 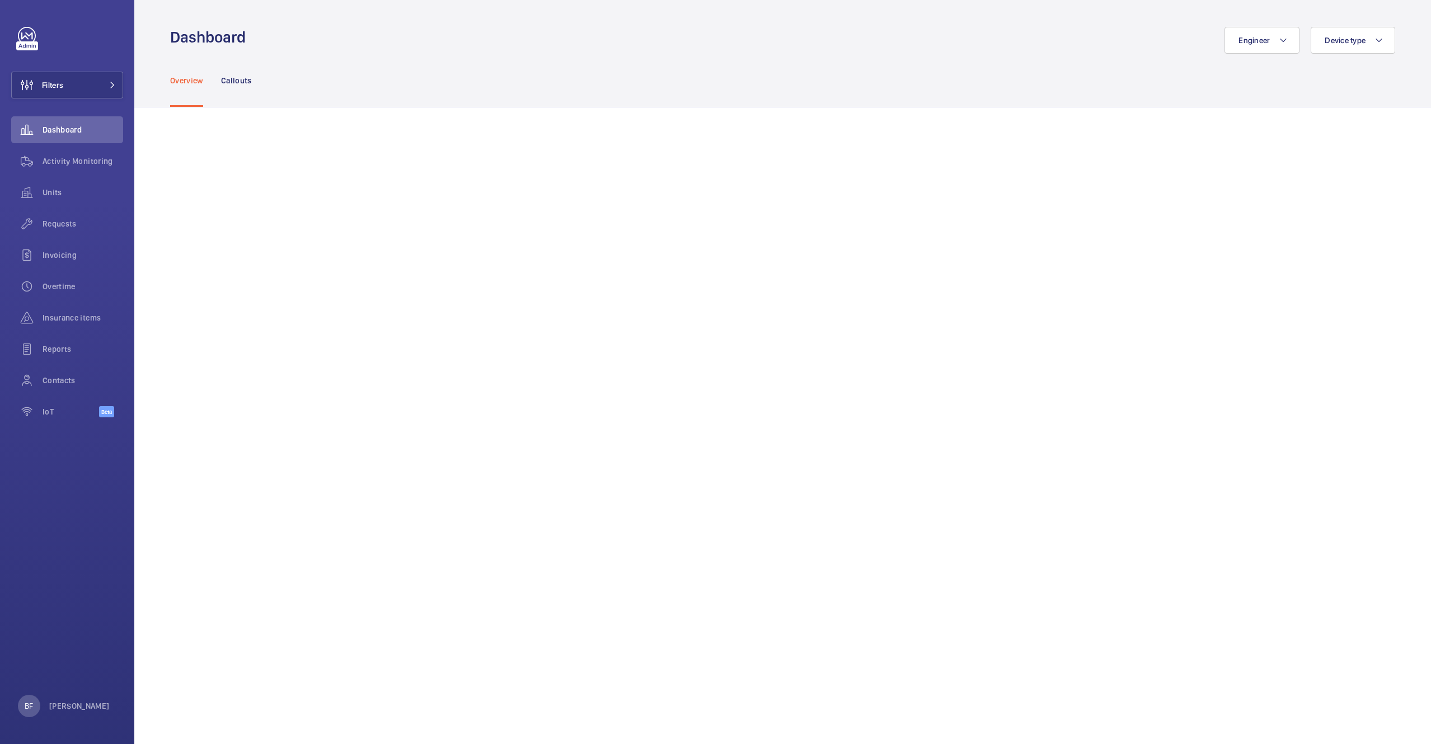 What do you see at coordinates (29, 706) in the screenshot?
I see `p: BF` at bounding box center [29, 706].